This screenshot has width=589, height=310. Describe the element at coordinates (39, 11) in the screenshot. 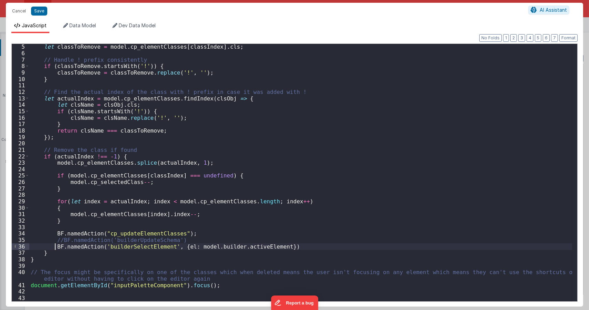

I see `button: Save` at that location.